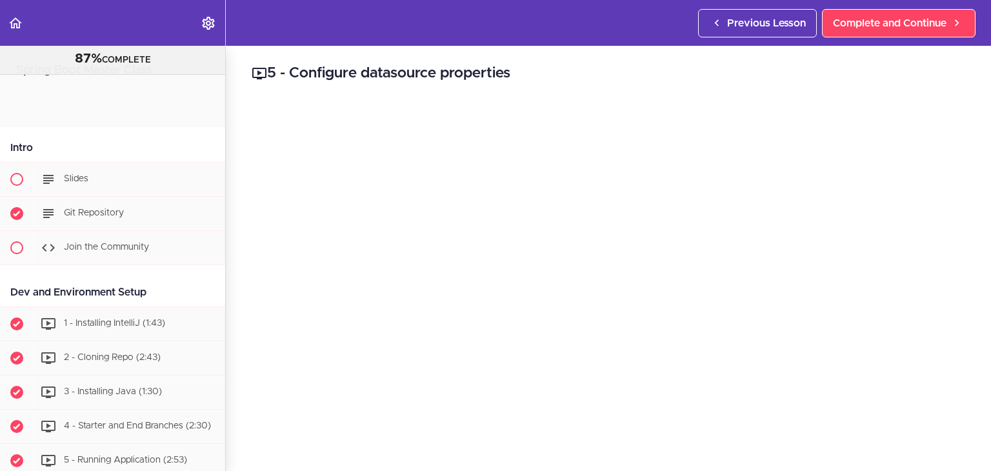 Image resolution: width=991 pixels, height=471 pixels. What do you see at coordinates (15, 23) in the screenshot?
I see `svg: Back to course curriculum` at bounding box center [15, 23].